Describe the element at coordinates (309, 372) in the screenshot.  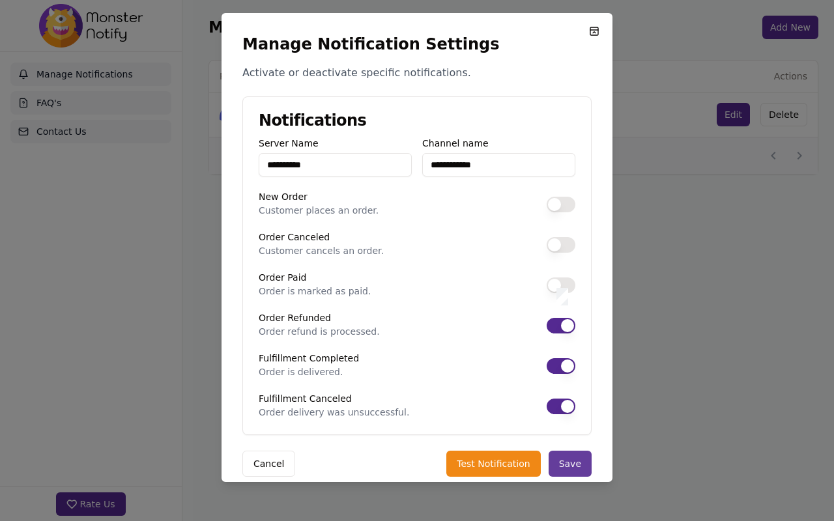
I see `p: Order is delivered.` at that location.